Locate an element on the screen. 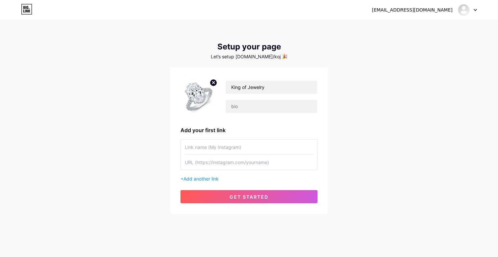 Image resolution: width=498 pixels, height=257 pixels. div: Add your first link is located at coordinates (249, 130).